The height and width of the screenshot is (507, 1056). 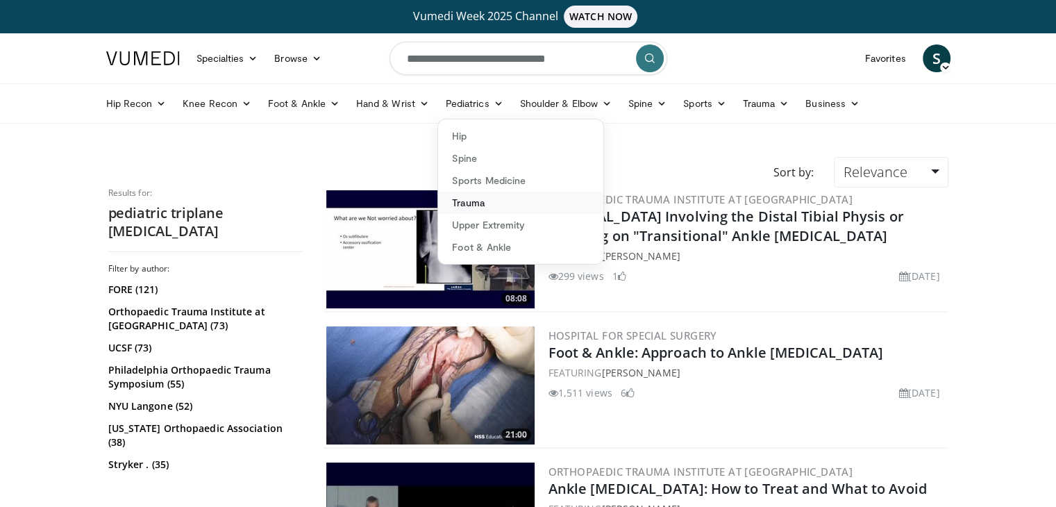 What do you see at coordinates (217, 103) in the screenshot?
I see `a: Knee Recon` at bounding box center [217, 103].